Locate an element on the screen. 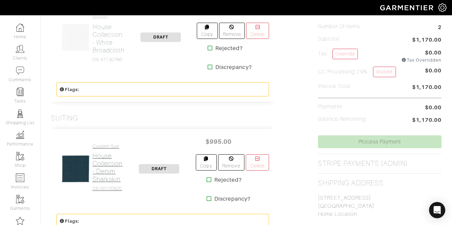 This screenshot has height=225, width=452. h4: D6-47130786 is located at coordinates (109, 59).